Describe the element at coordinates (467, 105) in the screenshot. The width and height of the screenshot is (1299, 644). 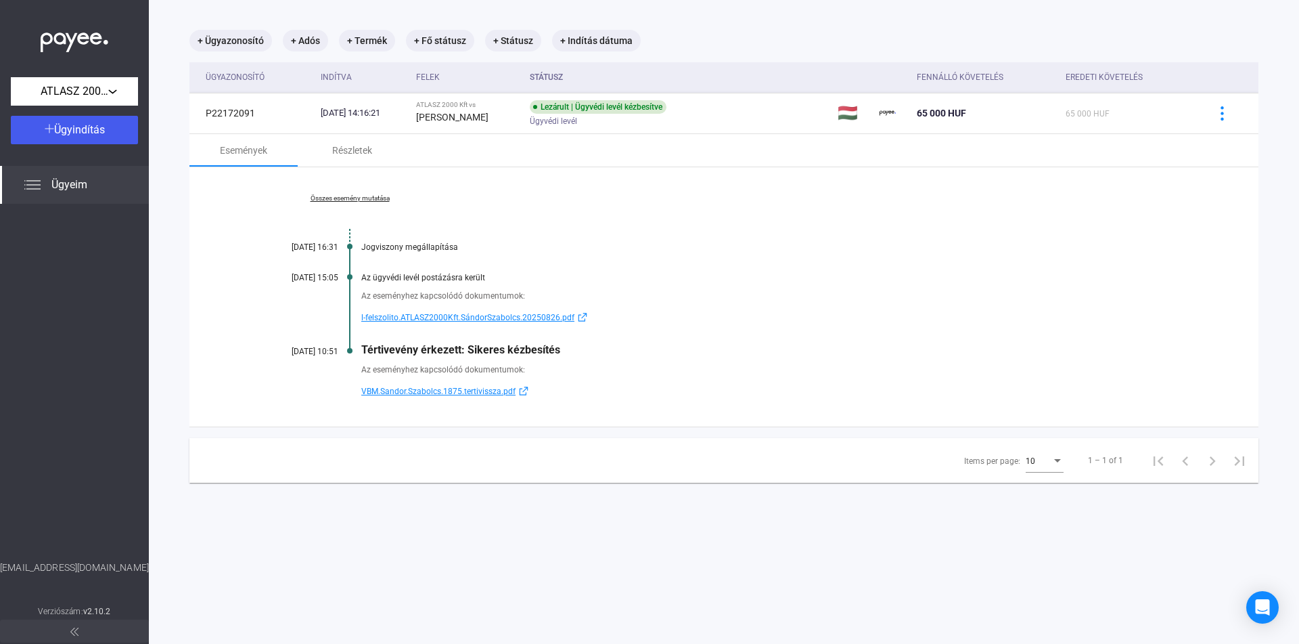
I see `div: ATLASZ 2000 Kft vs` at that location.